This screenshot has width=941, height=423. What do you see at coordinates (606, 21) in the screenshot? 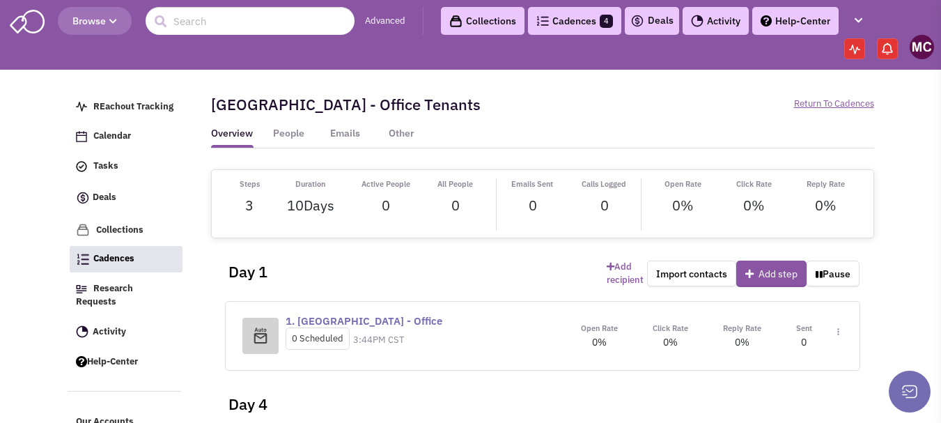
I see `span: 4` at bounding box center [606, 21].